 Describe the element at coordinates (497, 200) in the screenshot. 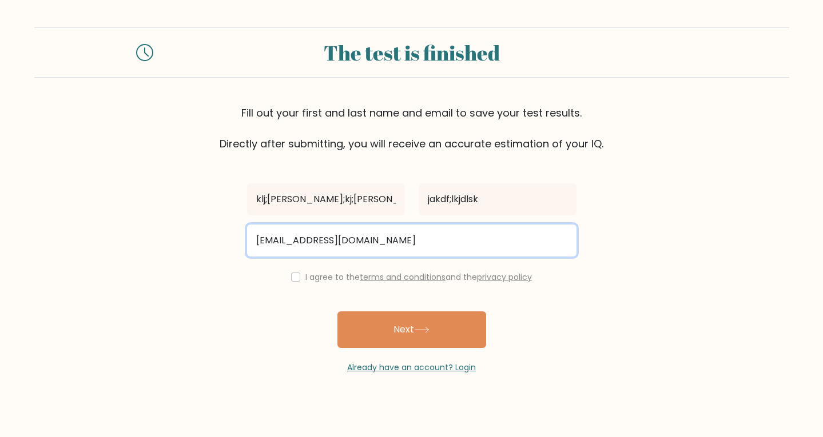

I see `input: Last name` at that location.